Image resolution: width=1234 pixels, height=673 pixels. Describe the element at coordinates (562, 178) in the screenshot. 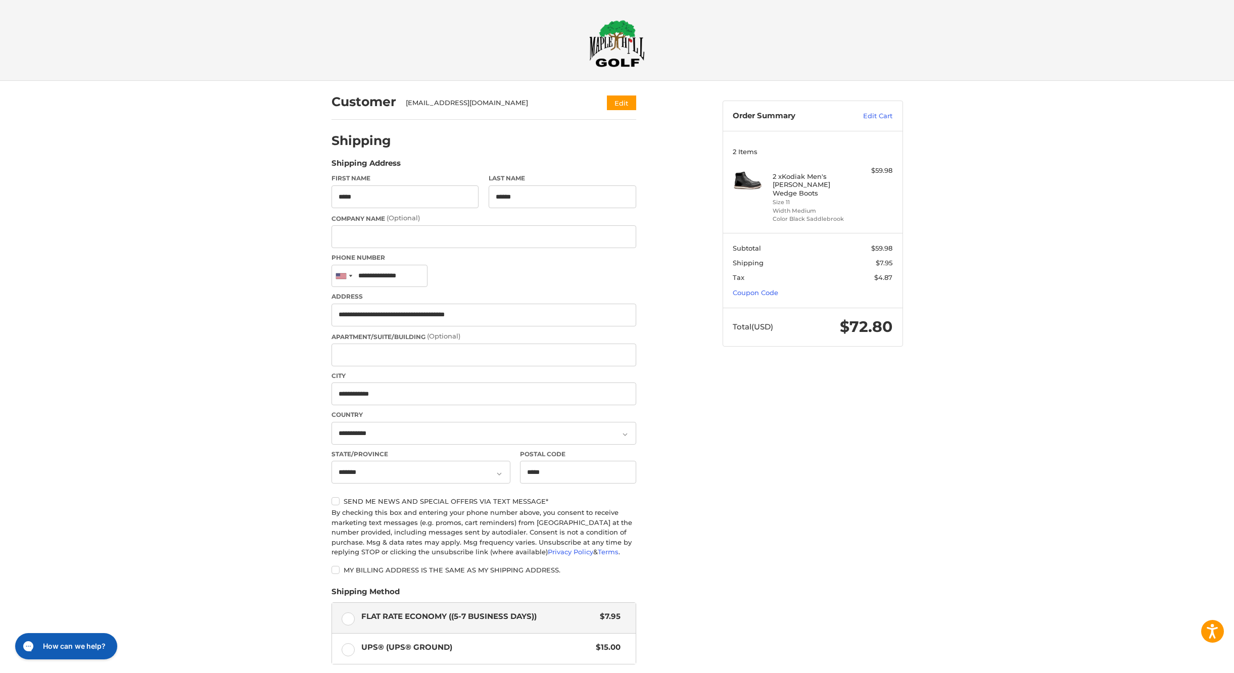

I see `label: Last Name` at that location.